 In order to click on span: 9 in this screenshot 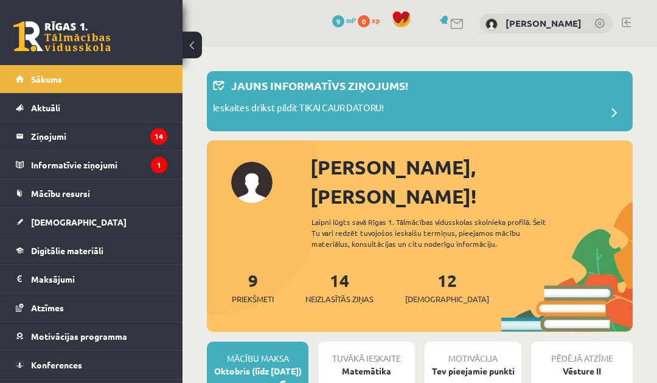, I will do `click(338, 21)`.